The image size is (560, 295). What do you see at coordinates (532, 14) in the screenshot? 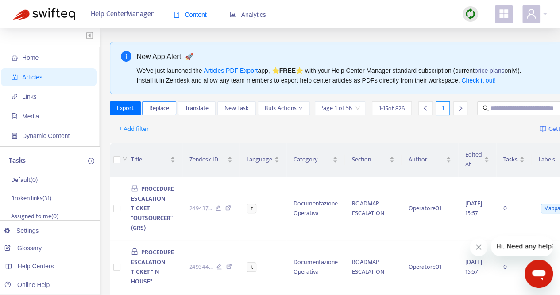
I see `span: user` at bounding box center [532, 14].